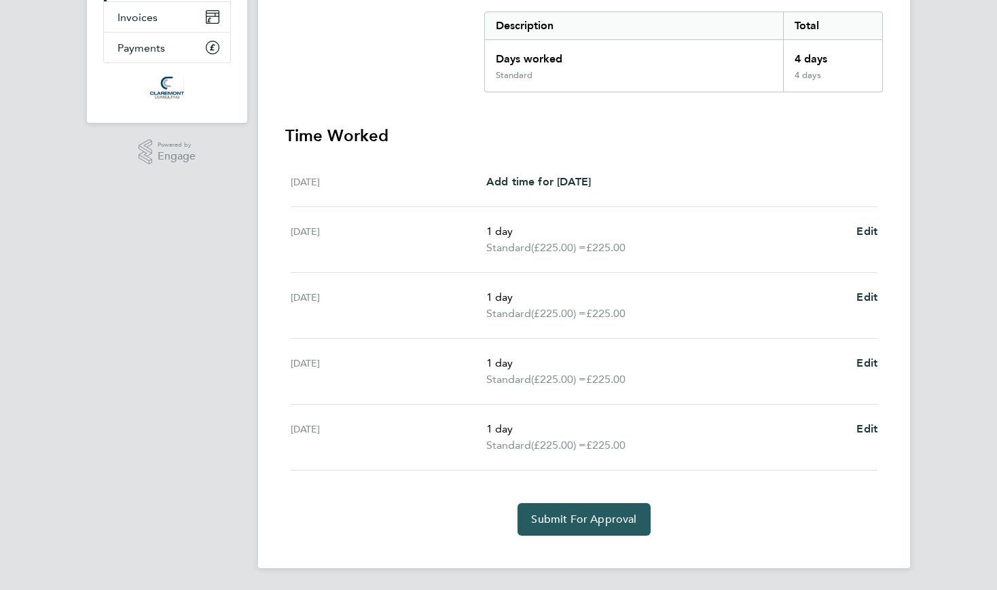 The width and height of the screenshot is (997, 590). Describe the element at coordinates (137, 17) in the screenshot. I see `span: Invoices` at that location.